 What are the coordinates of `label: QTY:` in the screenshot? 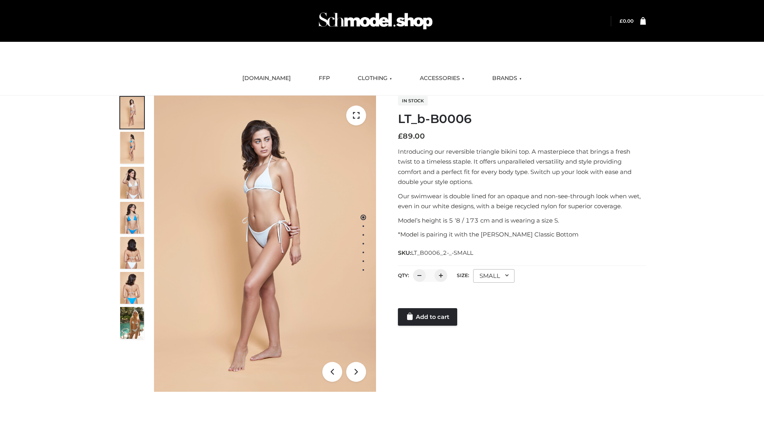 It's located at (403, 275).